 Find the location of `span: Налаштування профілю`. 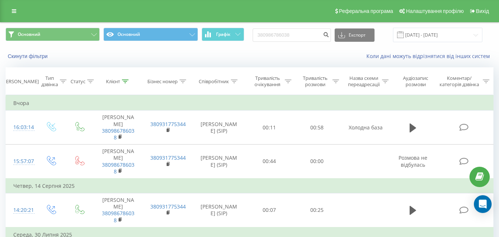

span: Налаштування профілю is located at coordinates (434, 11).